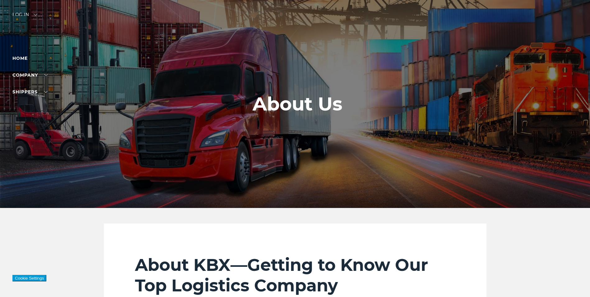  Describe the element at coordinates (30, 92) in the screenshot. I see `a: SHIPPERS` at that location.